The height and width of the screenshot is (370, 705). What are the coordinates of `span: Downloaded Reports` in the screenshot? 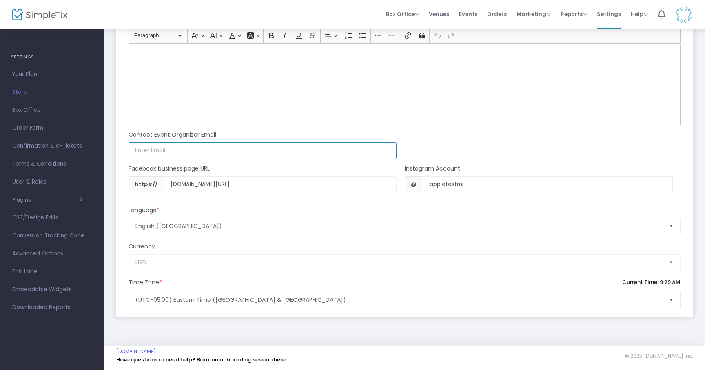 It's located at (52, 308).